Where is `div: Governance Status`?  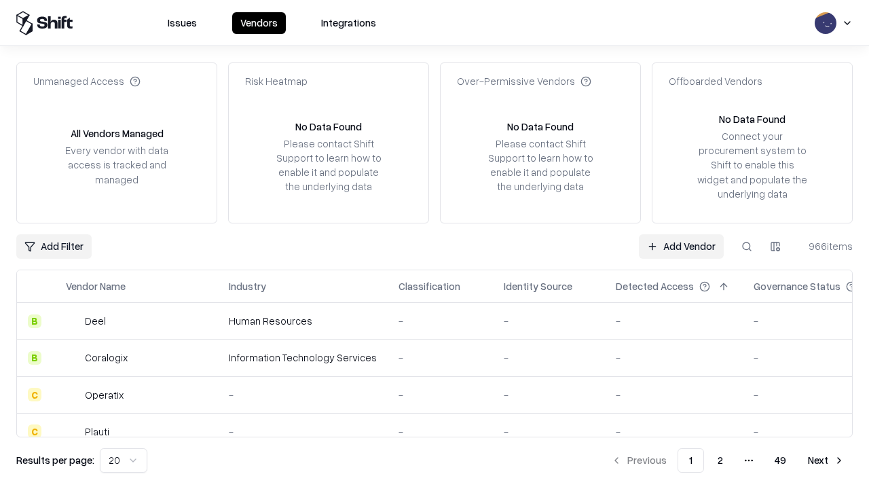 div: Governance Status is located at coordinates (797, 286).